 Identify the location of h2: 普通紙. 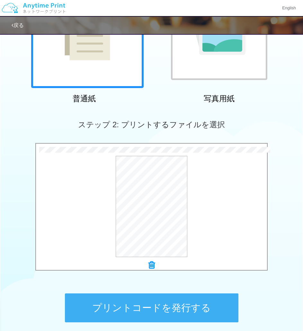
(84, 99).